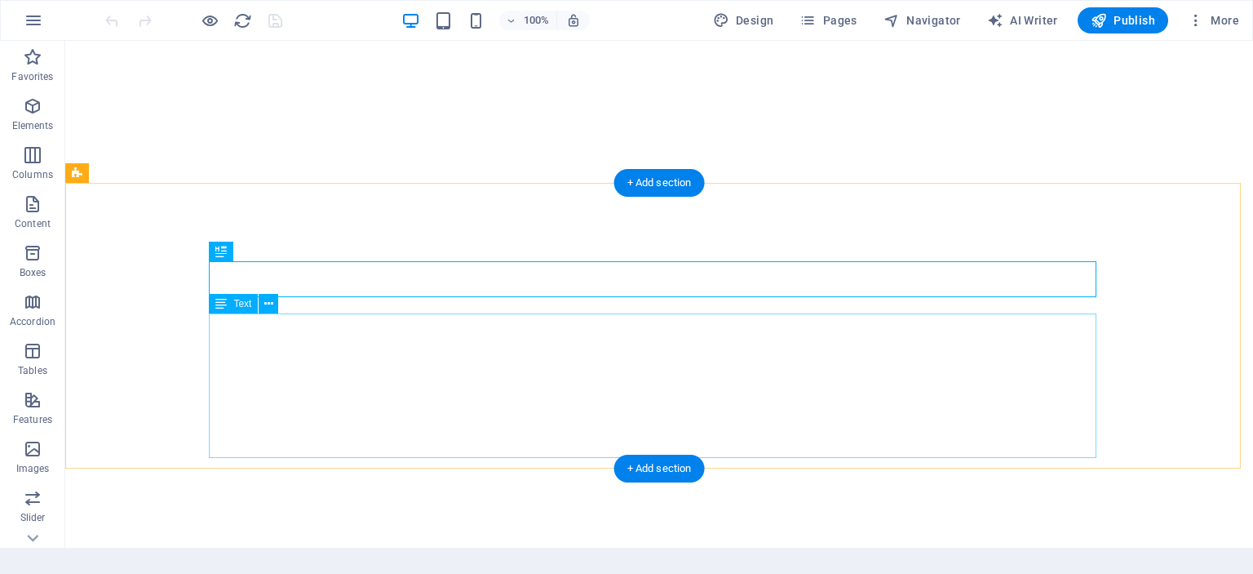  What do you see at coordinates (743, 20) in the screenshot?
I see `span: Design` at bounding box center [743, 20].